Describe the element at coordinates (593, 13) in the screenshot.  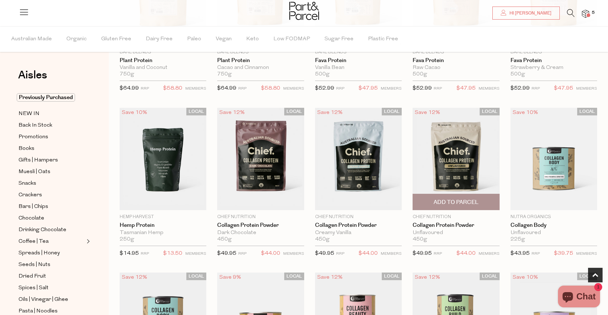
I see `span: 5` at that location.